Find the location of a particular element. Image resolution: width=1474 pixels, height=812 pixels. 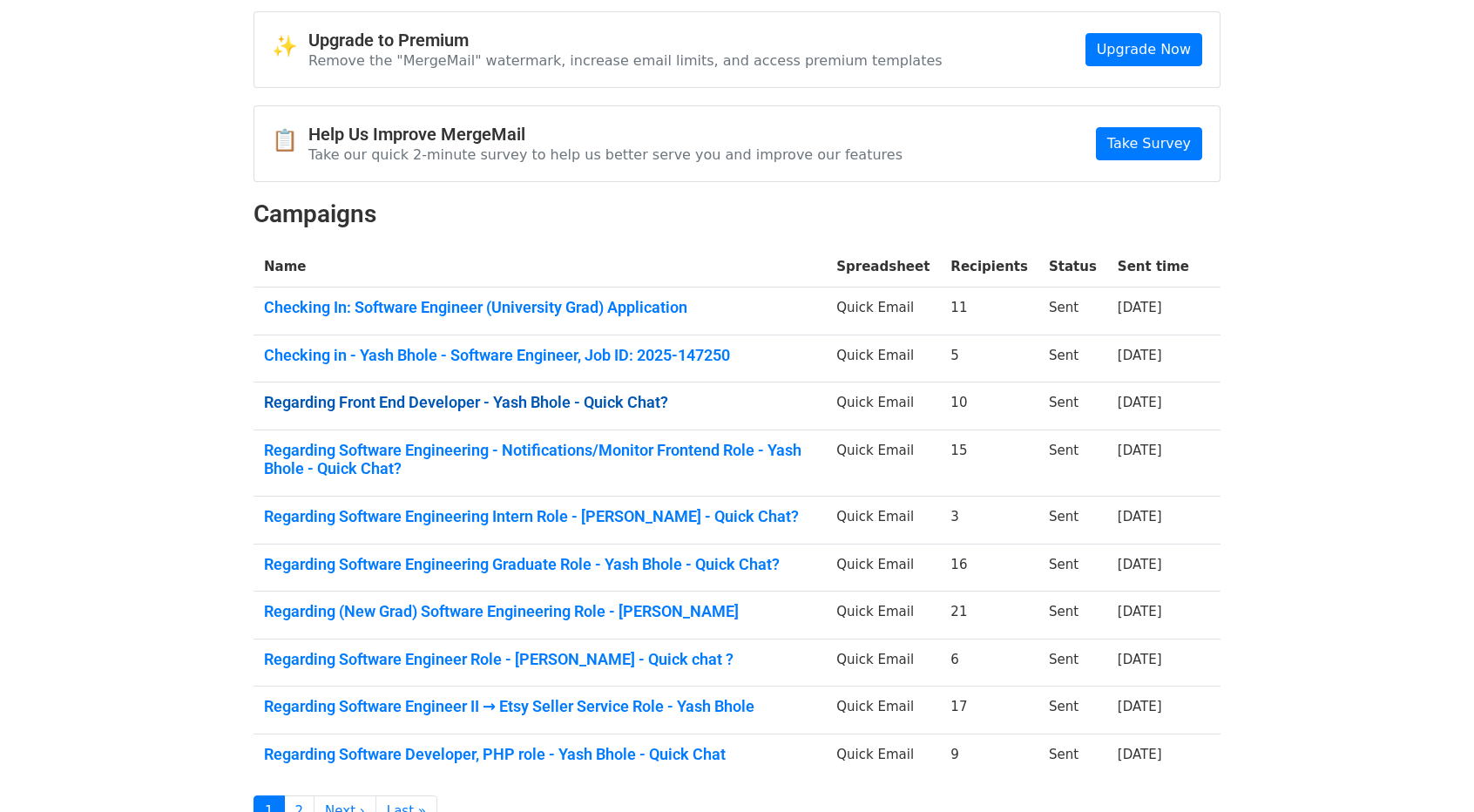

td: 21 is located at coordinates (989, 615).